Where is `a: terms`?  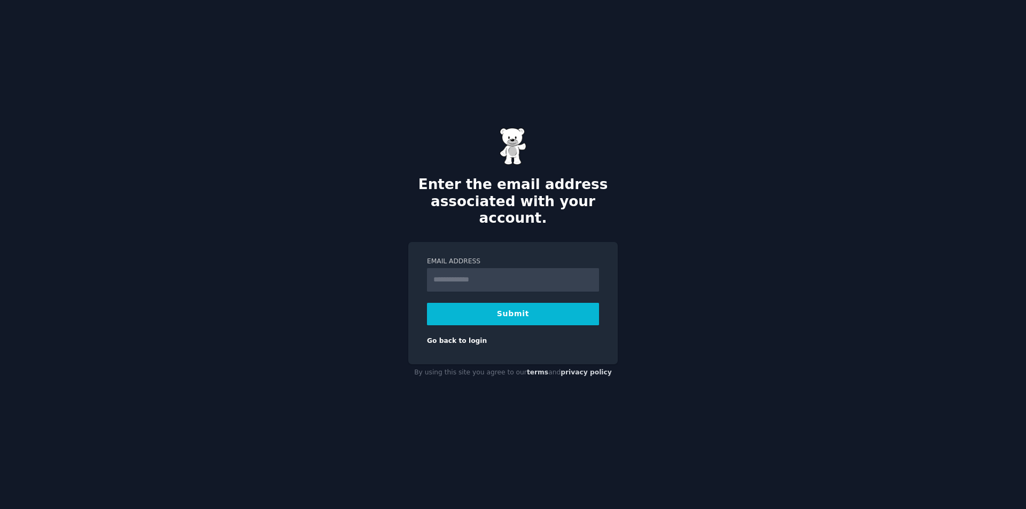 a: terms is located at coordinates (538, 372).